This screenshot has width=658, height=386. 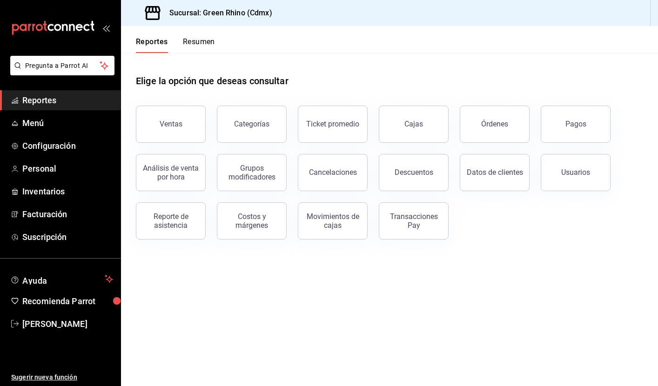 What do you see at coordinates (252, 124) in the screenshot?
I see `div: Categorías` at bounding box center [252, 124].